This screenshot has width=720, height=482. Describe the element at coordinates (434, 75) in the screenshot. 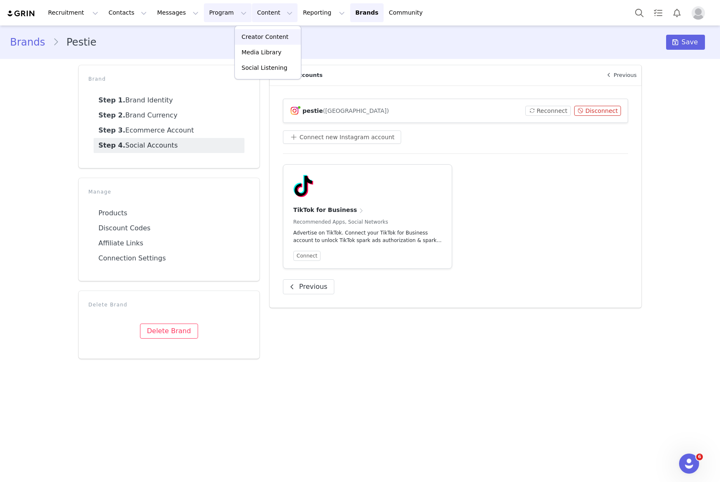

I see `p: Social Accounts` at that location.